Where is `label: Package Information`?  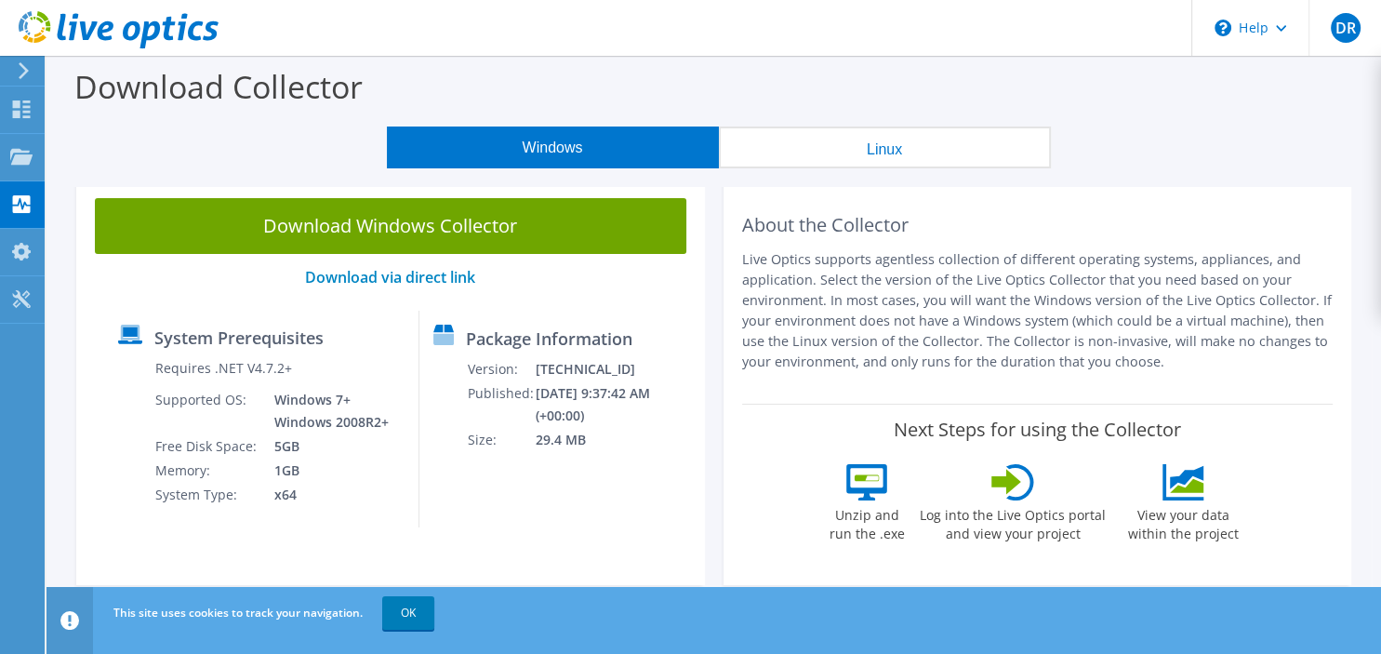 label: Package Information is located at coordinates (549, 339).